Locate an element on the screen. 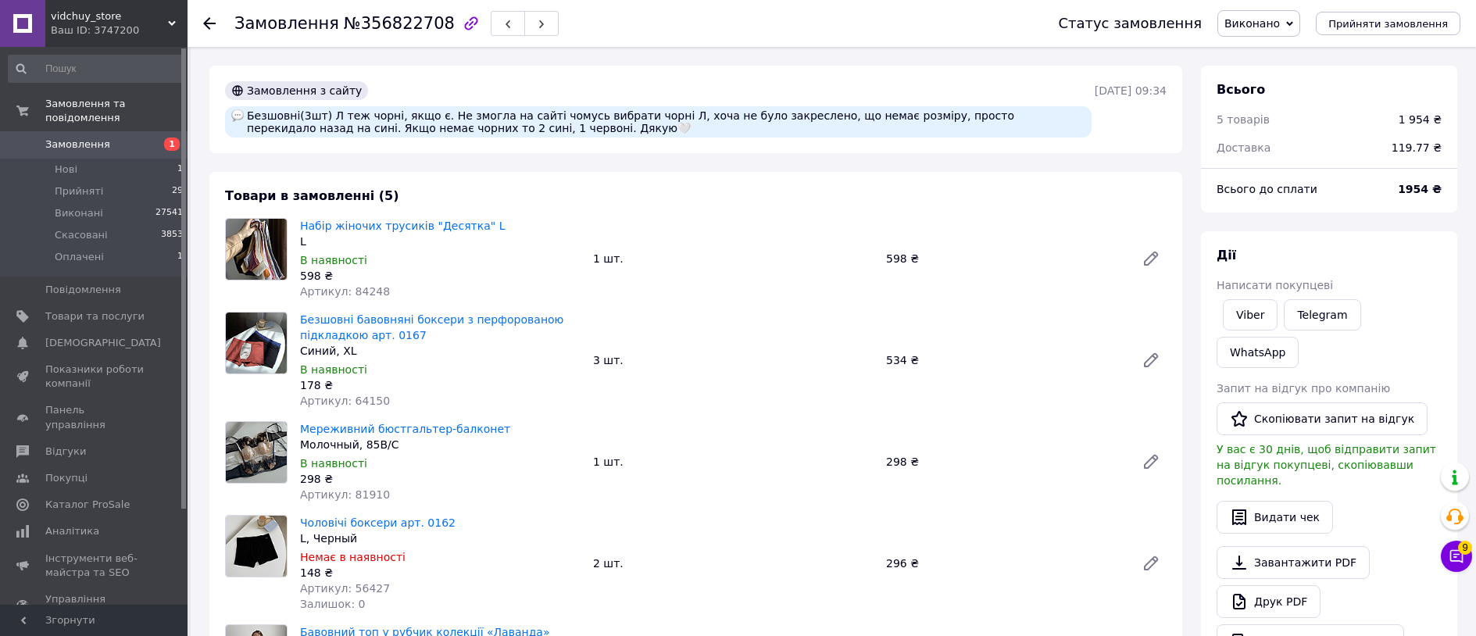 This screenshot has width=1476, height=636. span: 9 is located at coordinates (1465, 544).